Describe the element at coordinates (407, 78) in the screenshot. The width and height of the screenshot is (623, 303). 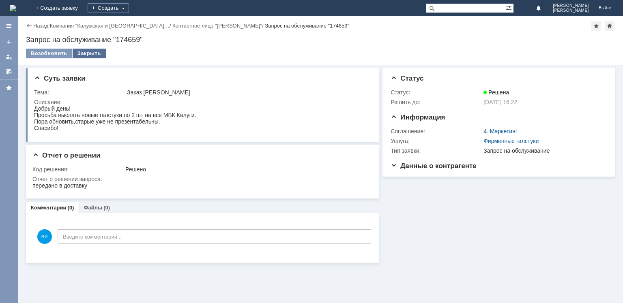
I see `span: Статус` at that location.